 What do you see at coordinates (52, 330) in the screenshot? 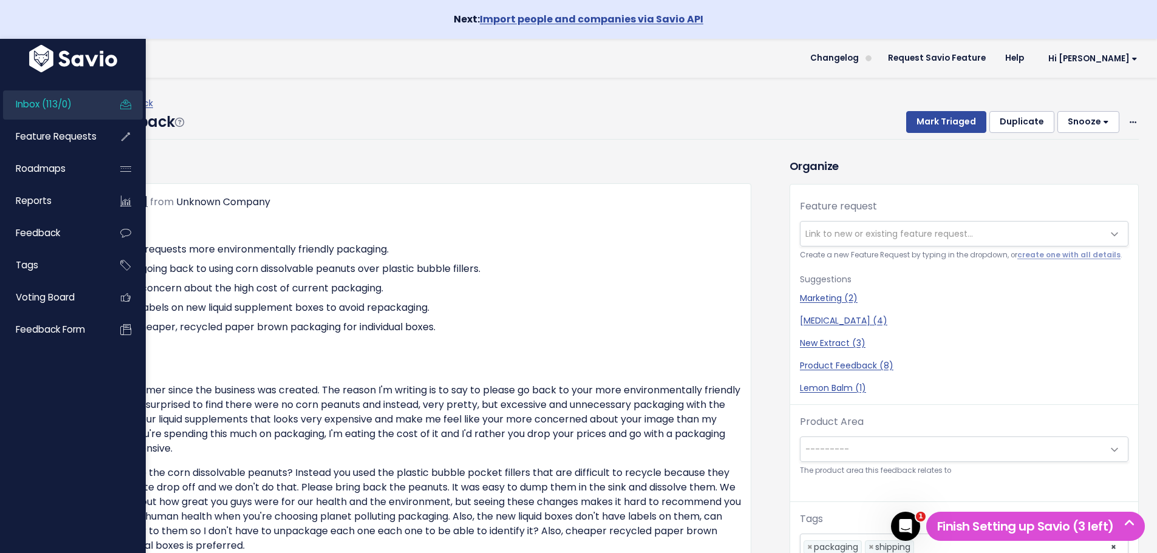
I see `a: Feedback form` at bounding box center [52, 330].